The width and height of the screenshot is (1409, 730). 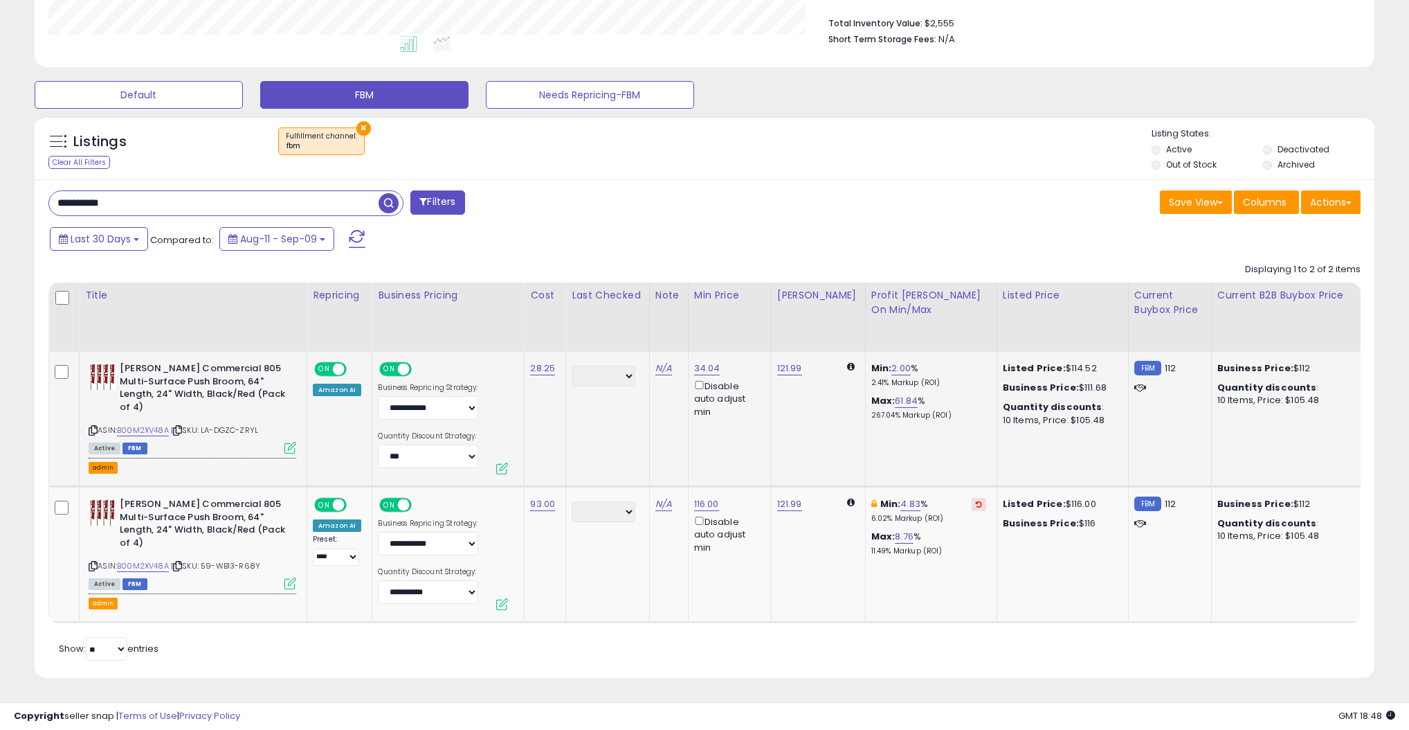 What do you see at coordinates (901, 368) in the screenshot?
I see `a: 2.00` at bounding box center [901, 368].